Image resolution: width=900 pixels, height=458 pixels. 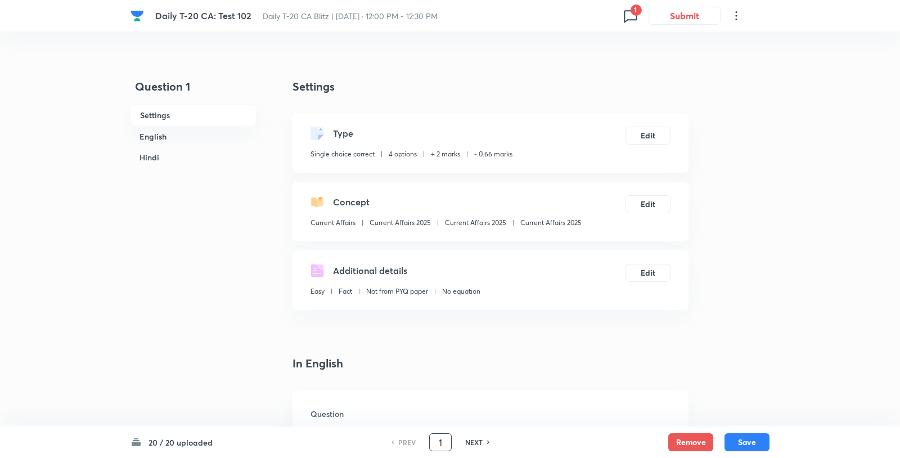 I want to click on h4: In English, so click(x=490, y=363).